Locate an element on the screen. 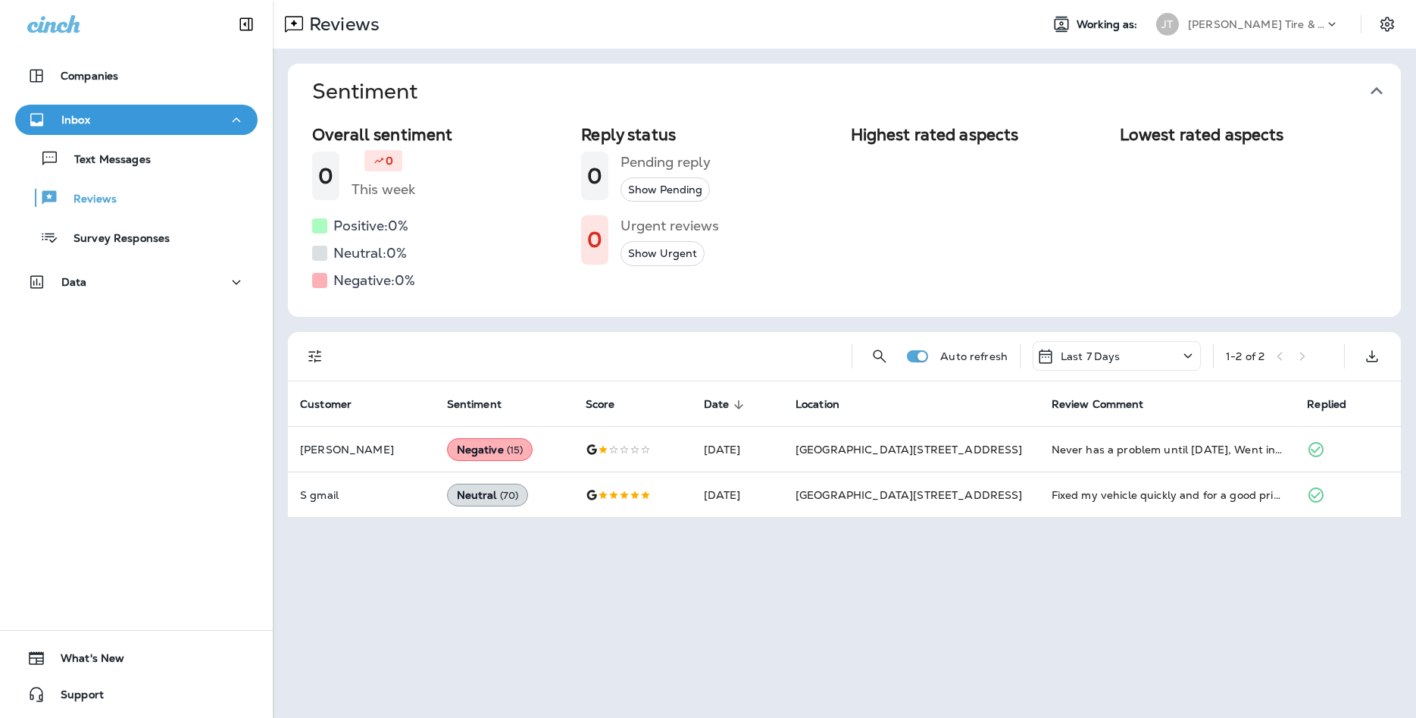 This screenshot has height=718, width=1416. span: Support is located at coordinates (74, 697).